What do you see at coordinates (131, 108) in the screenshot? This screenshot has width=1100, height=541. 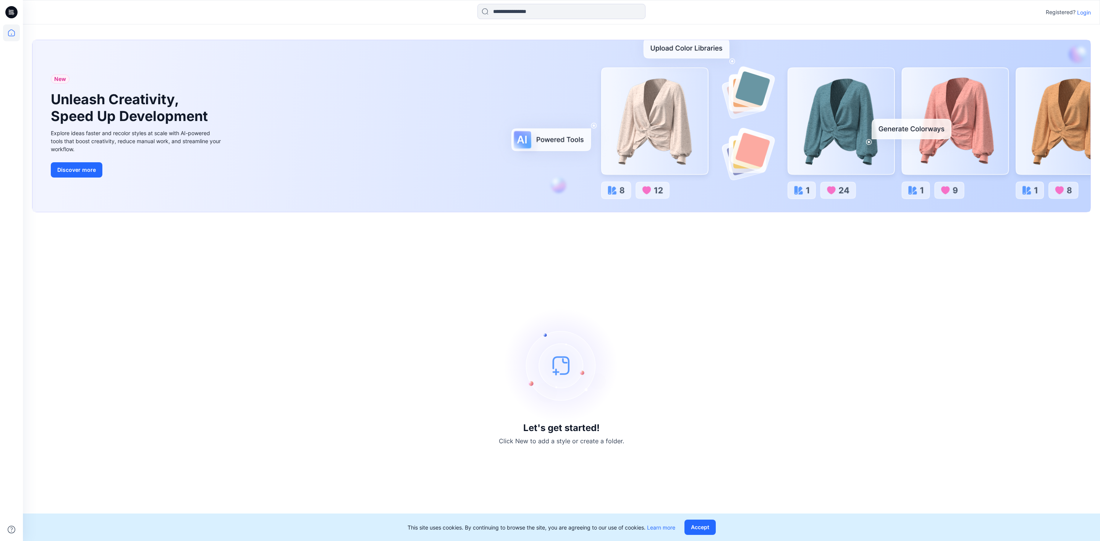 I see `h1: Unleash Creativity, Speed Up Development` at bounding box center [131, 108].